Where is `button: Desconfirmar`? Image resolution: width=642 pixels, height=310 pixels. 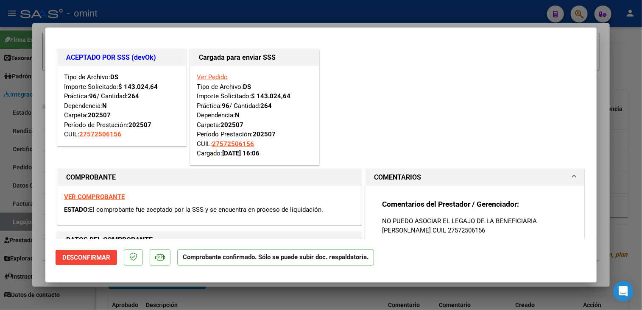
button: Desconfirmar is located at coordinates (86, 258).